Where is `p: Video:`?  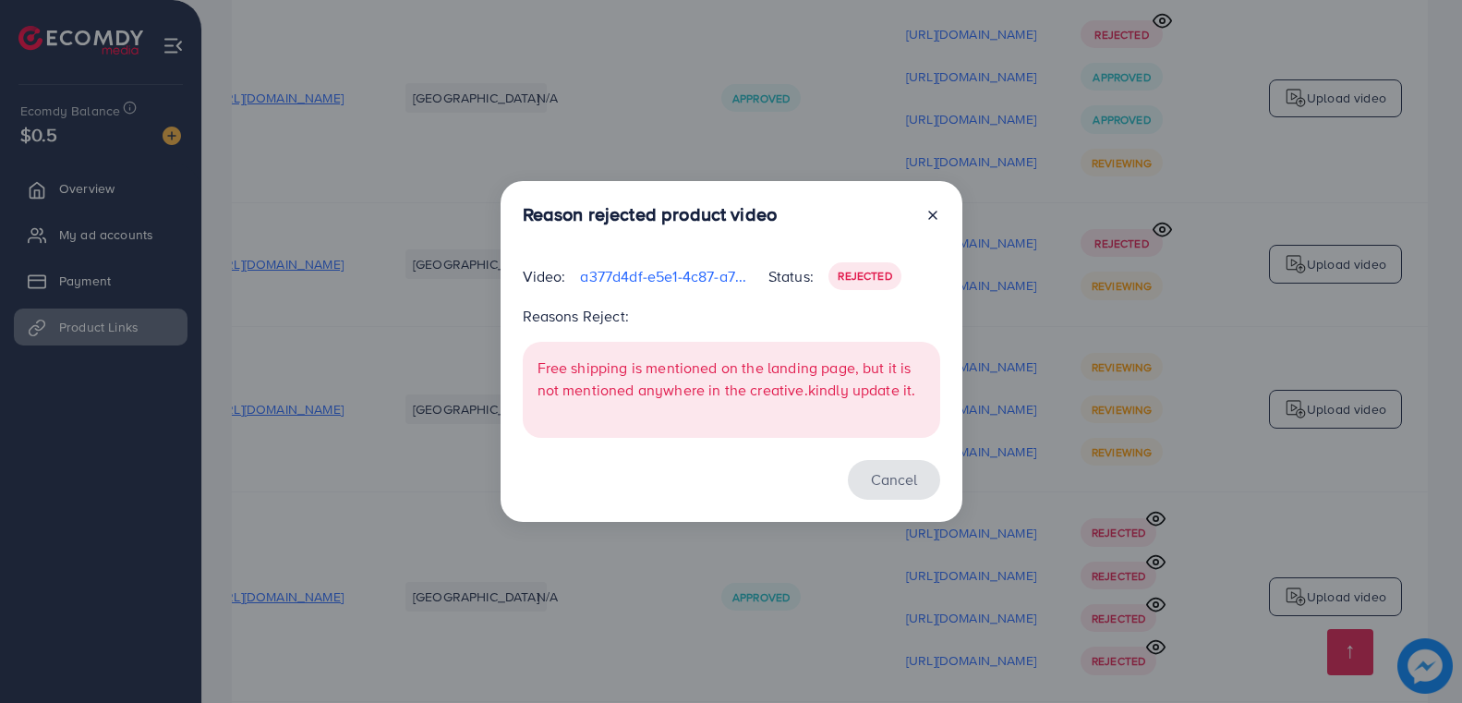
p: Video: is located at coordinates (544, 276).